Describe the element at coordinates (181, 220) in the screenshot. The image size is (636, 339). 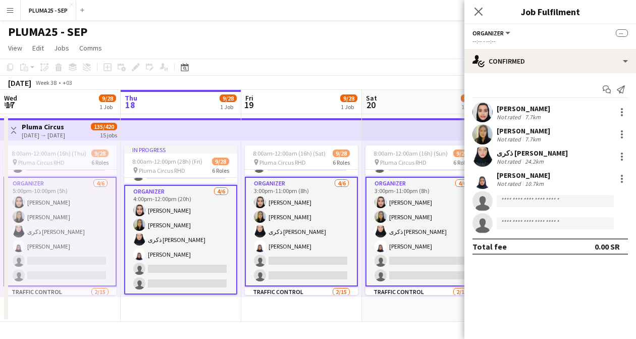
I see `div: In progress8:00am-12:00pm (28h) (Fri)9/28 Pluma Circus RHD6 Roles4:00pm-12:00pm (20h) Organizer4/...` at that location.